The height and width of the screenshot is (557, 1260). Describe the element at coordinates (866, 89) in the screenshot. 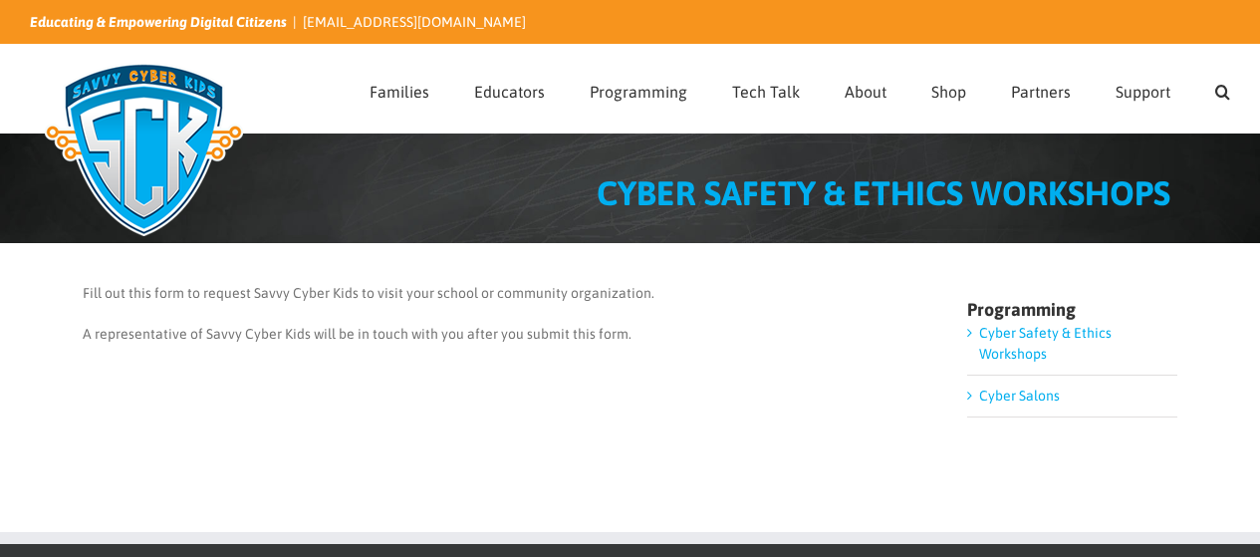

I see `a: About` at that location.